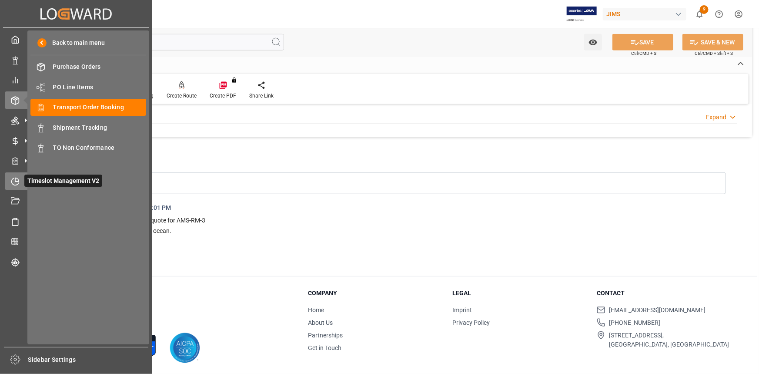 This screenshot has height=374, width=759. Describe the element at coordinates (100, 127) in the screenshot. I see `span: Shipment Tracking` at that location.